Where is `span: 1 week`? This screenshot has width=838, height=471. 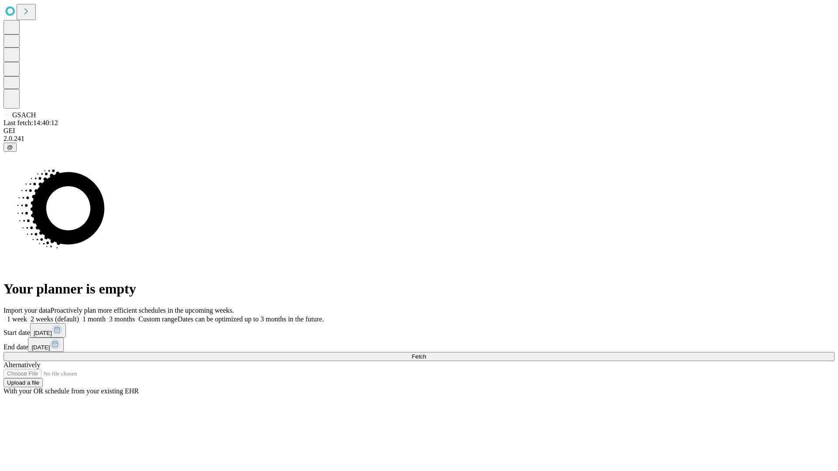 span: 1 week is located at coordinates (17, 319).